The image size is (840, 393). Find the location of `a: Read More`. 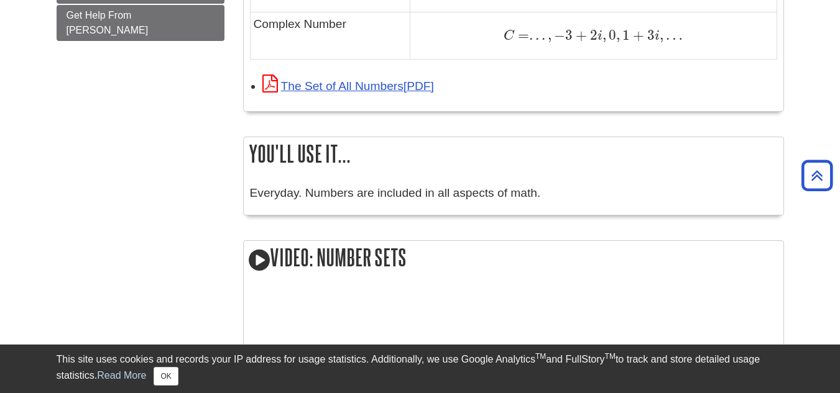

a: Read More is located at coordinates (121, 375).